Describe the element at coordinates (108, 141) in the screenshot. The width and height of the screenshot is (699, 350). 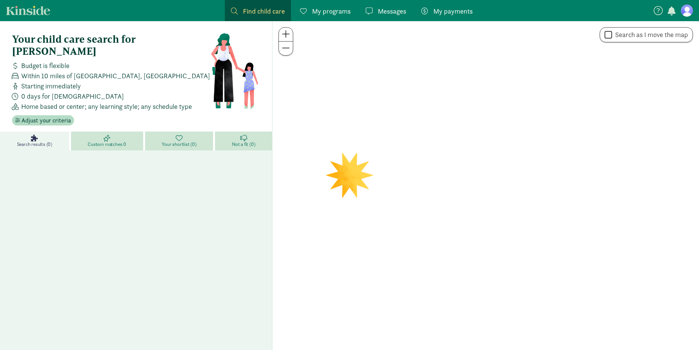
I see `a: Custom matches 0` at that location.